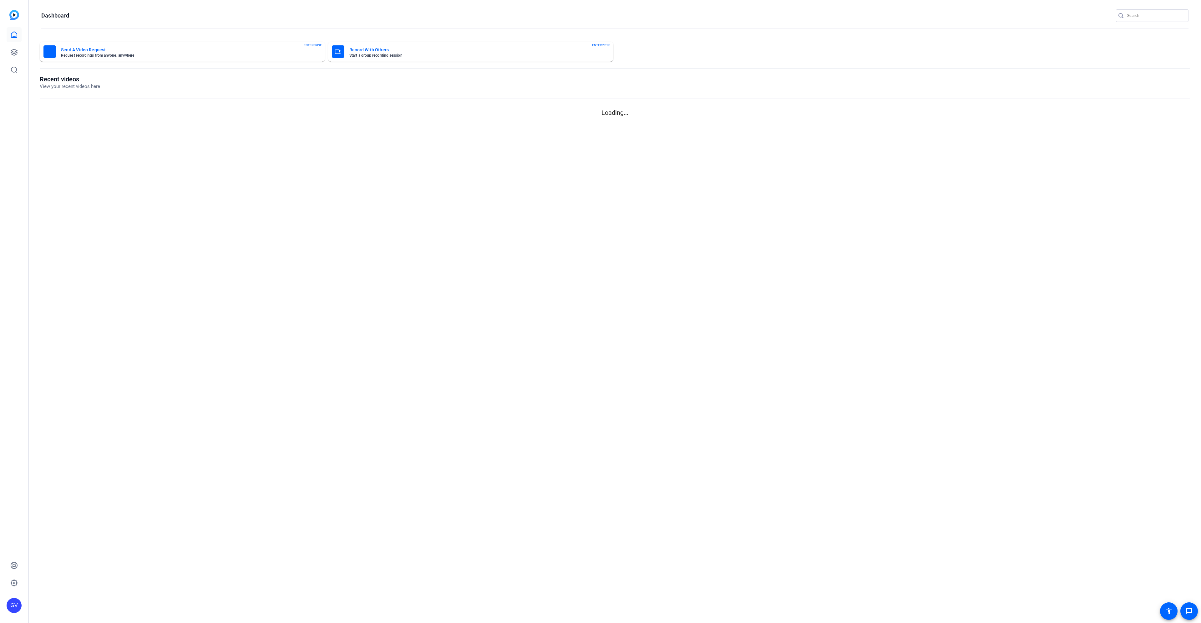 The height and width of the screenshot is (623, 1201). I want to click on mat-card-title: Send A Video Request, so click(186, 50).